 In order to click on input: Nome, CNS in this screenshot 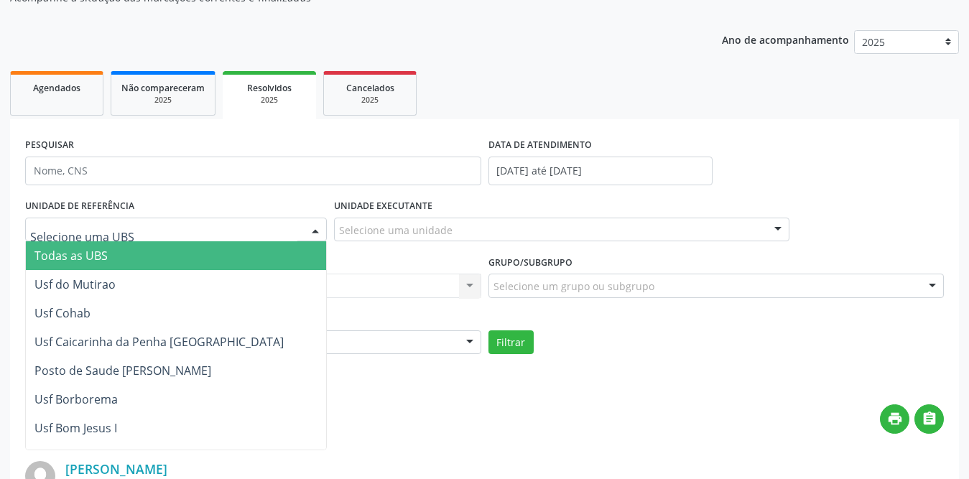, I will do `click(253, 171)`.